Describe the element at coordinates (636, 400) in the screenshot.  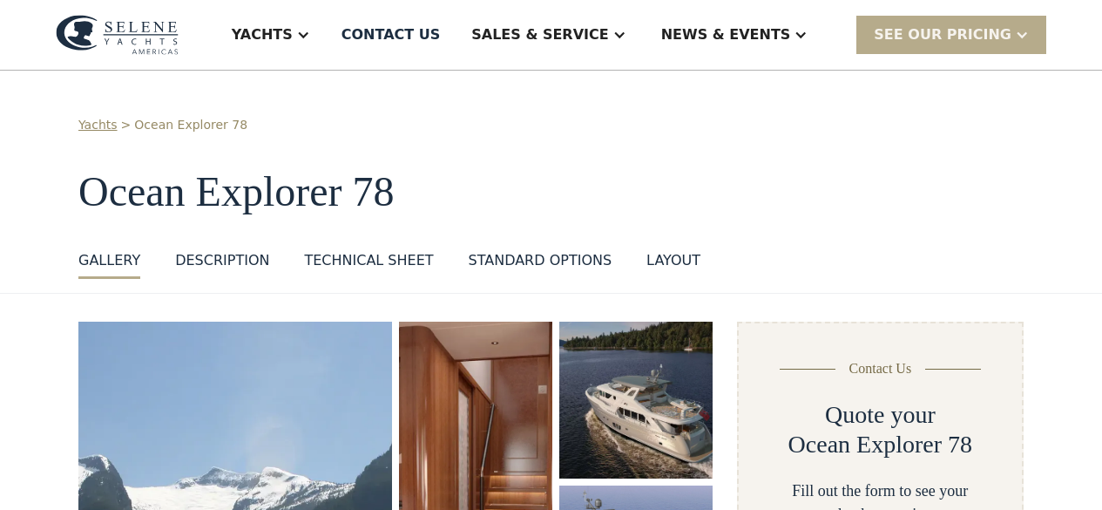
I see `a: open lightbox` at that location.